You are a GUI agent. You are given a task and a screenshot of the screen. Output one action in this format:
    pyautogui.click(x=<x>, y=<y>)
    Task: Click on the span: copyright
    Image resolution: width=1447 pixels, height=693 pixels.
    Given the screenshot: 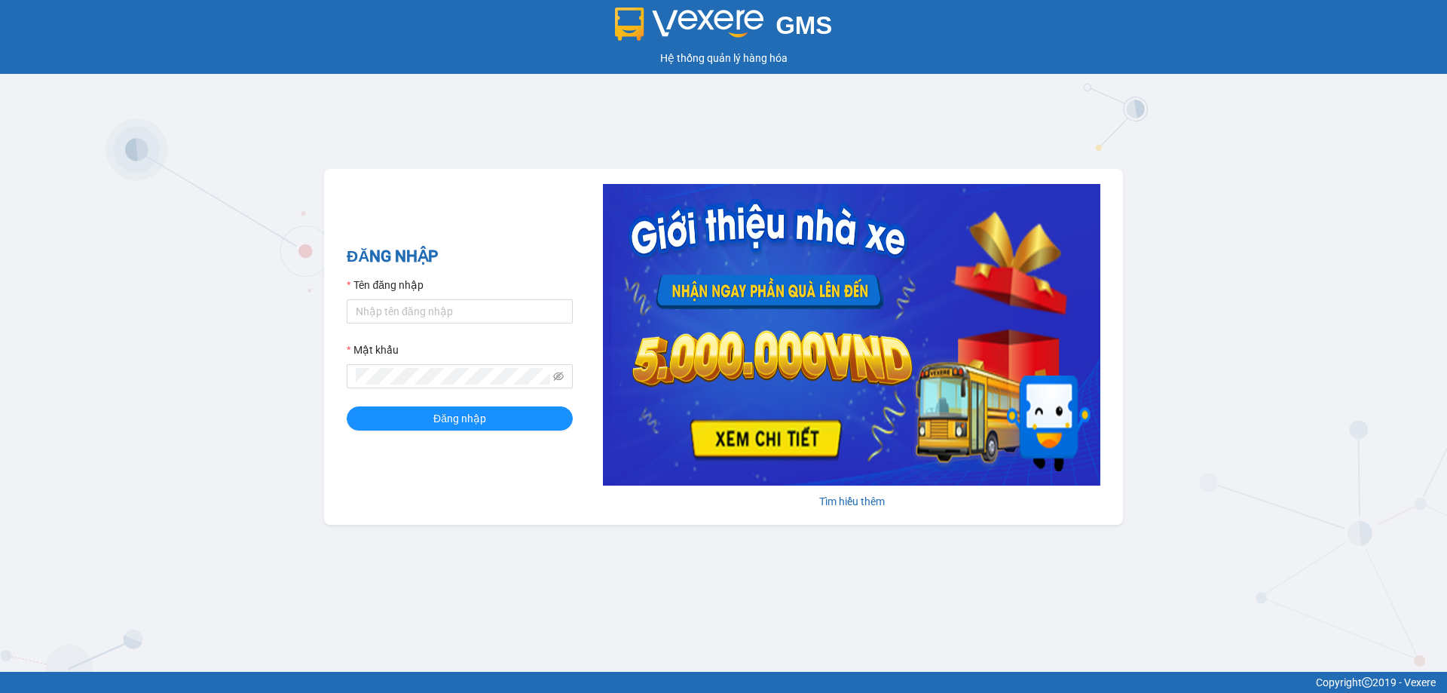 What is the action you would take?
    pyautogui.click(x=1367, y=682)
    